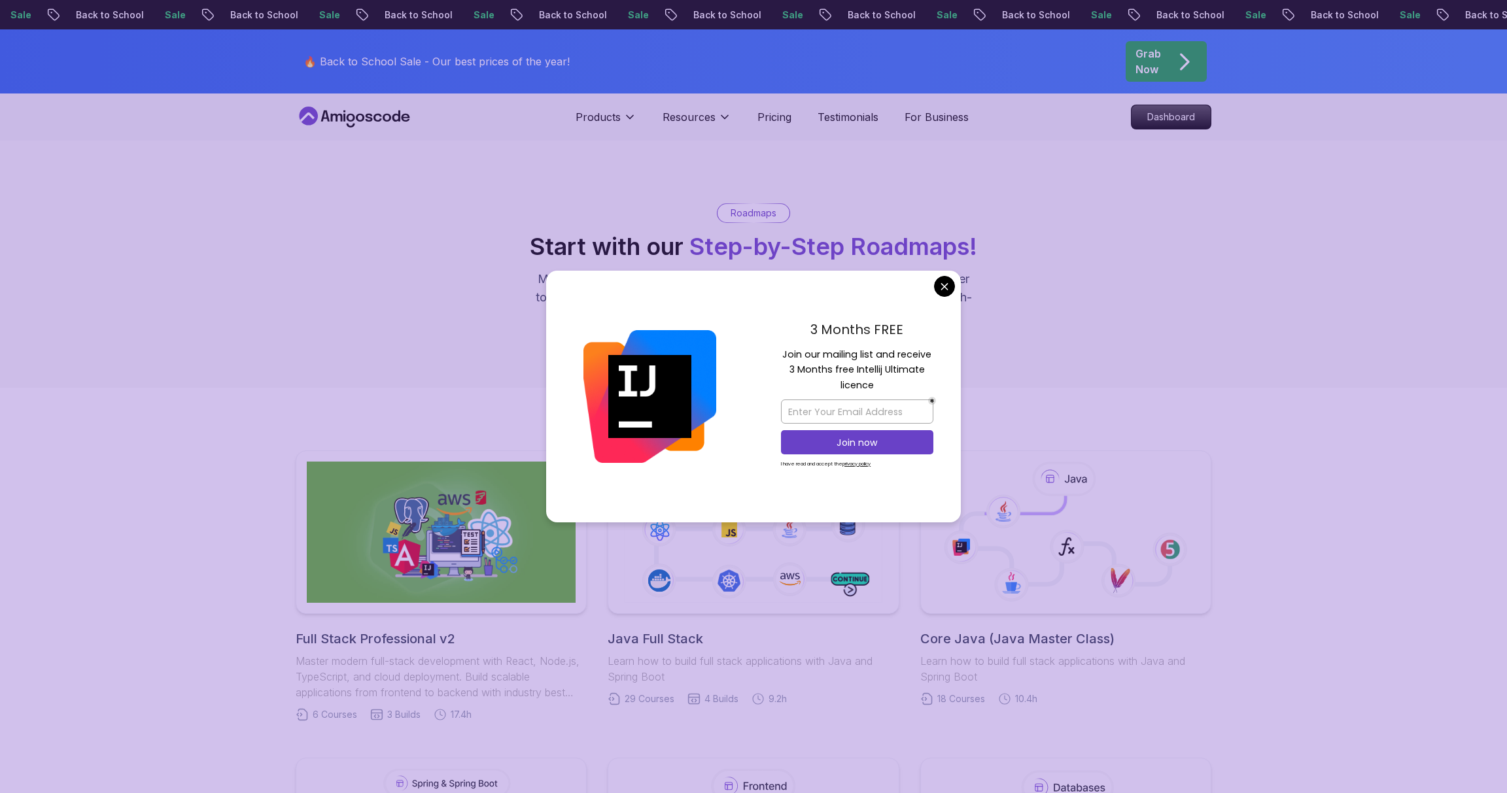 This screenshot has height=793, width=1507. What do you see at coordinates (833, 247) in the screenshot?
I see `span: Step-by-Step Roadmaps!` at bounding box center [833, 247].